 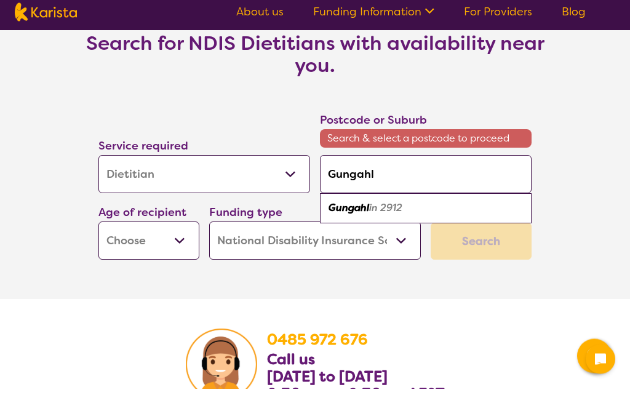 What do you see at coordinates (426, 215) in the screenshot?
I see `div: Gungahlin 2912` at bounding box center [426, 215].